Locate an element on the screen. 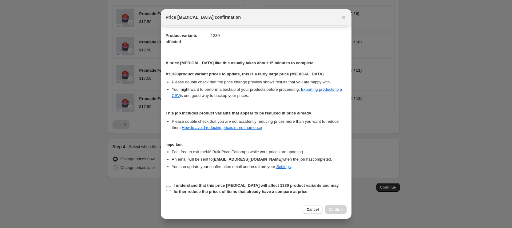 This screenshot has height=228, width=512. li: Please double check that you are not accidently reducing prices more than you want to reduce them is located at coordinates (259, 124).